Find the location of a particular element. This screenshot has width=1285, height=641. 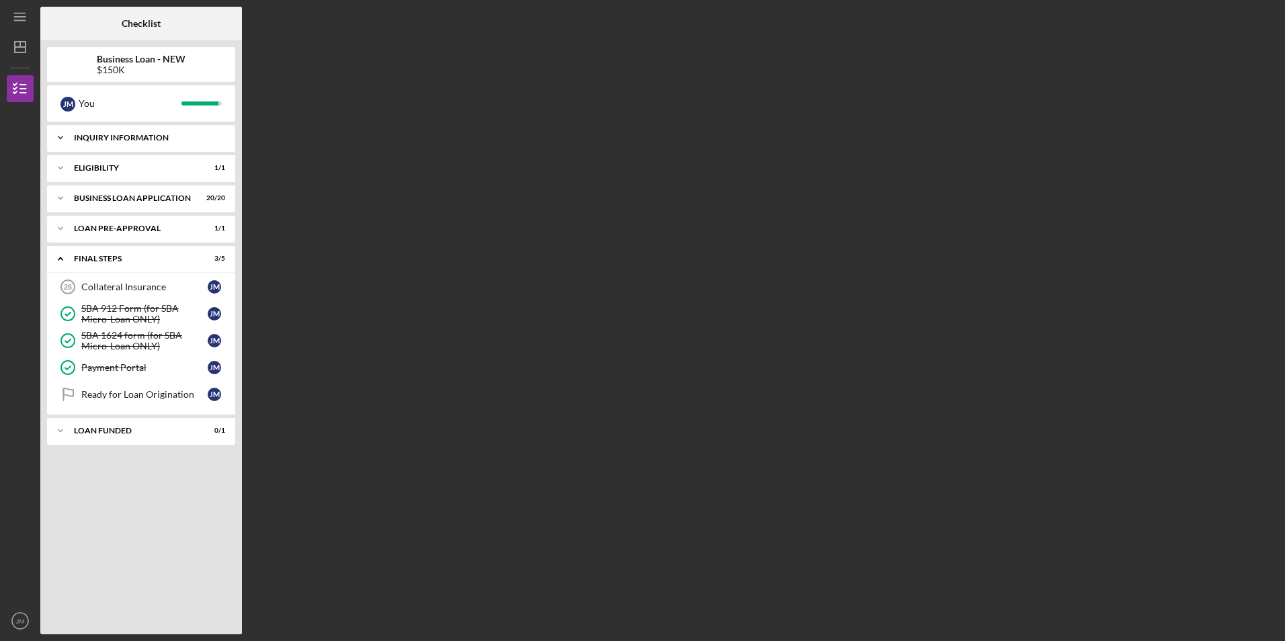

a: 26Collateral InsuranceJM is located at coordinates (141, 287).